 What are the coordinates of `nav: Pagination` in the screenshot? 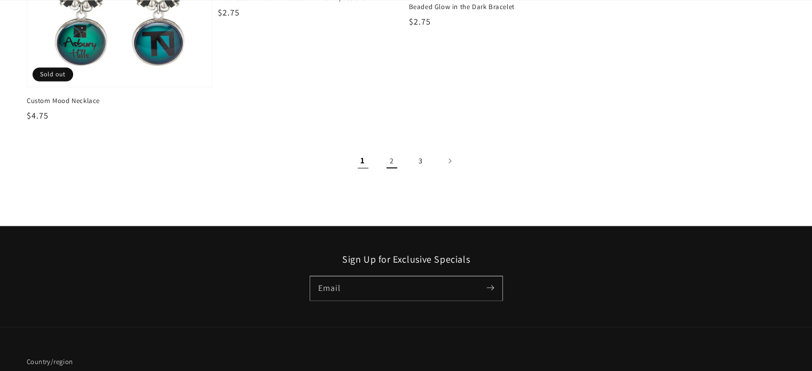 It's located at (406, 161).